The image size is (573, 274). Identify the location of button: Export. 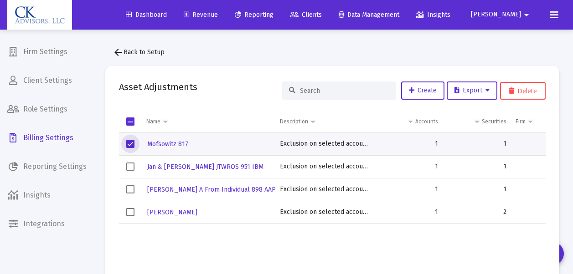
(471, 91).